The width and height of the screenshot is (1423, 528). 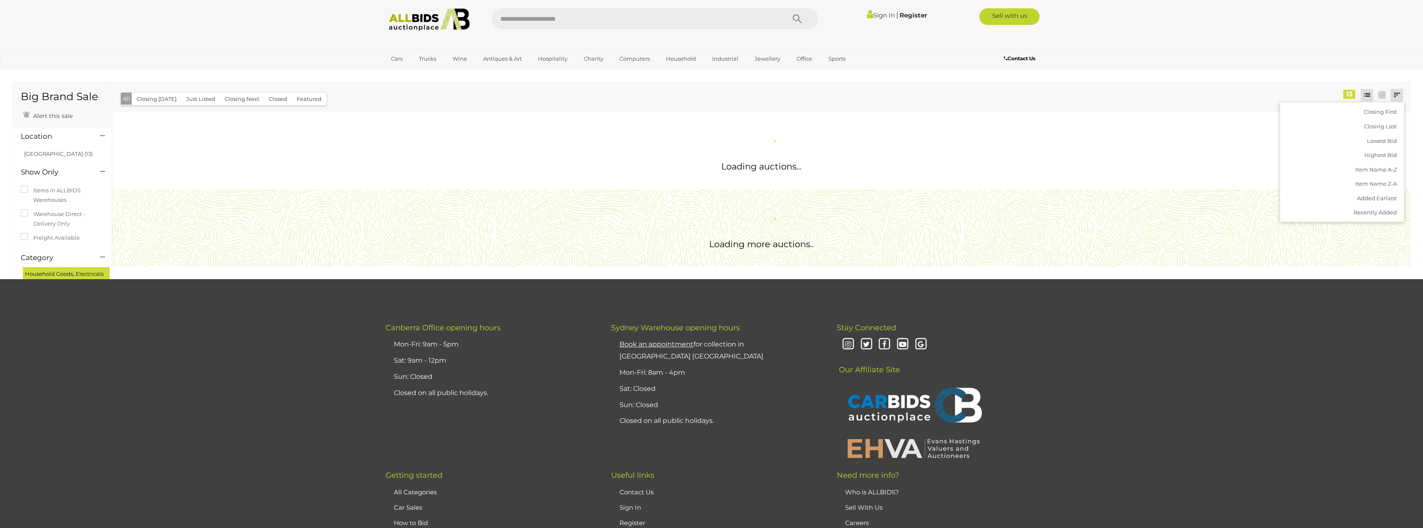 I want to click on a: Added Earliest, so click(x=1342, y=198).